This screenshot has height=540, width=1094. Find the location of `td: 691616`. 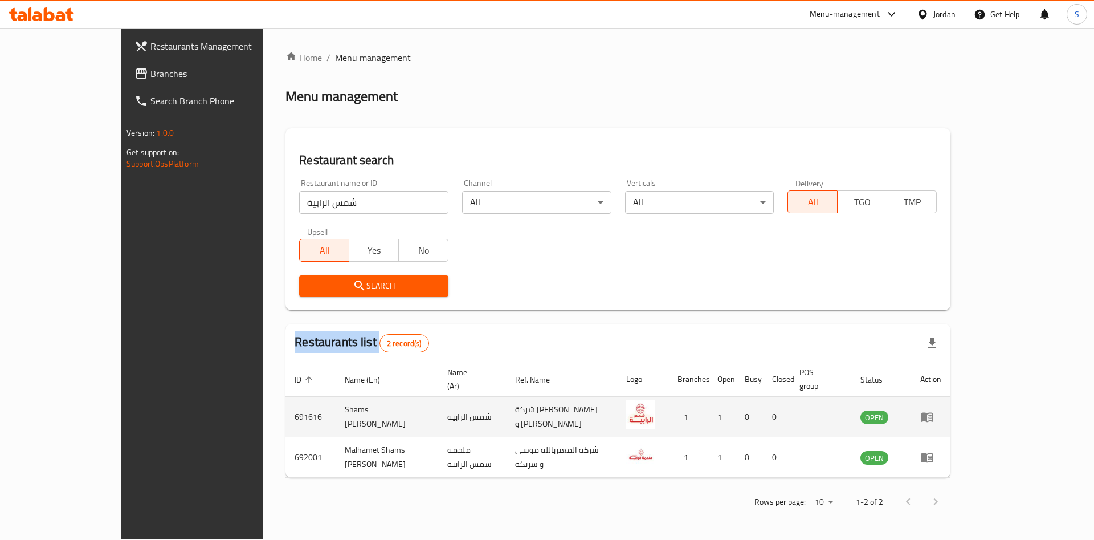

td: 691616 is located at coordinates (311, 417).